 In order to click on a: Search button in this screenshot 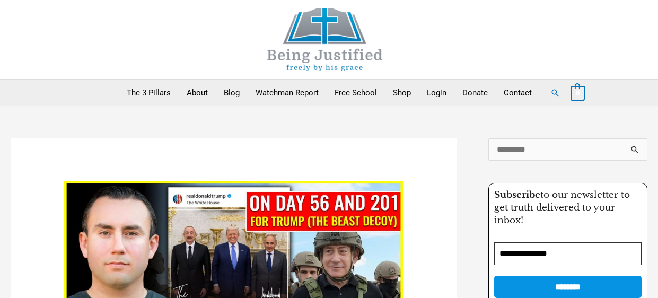, I will do `click(555, 93)`.